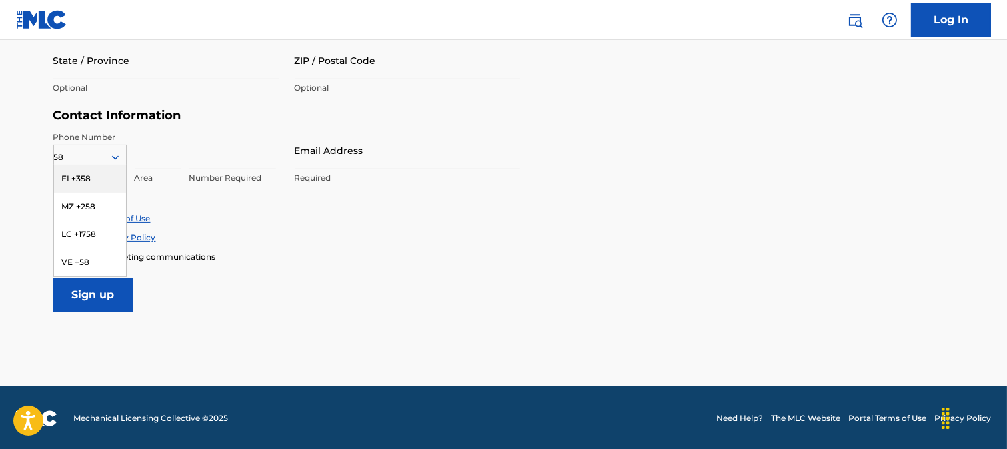 Image resolution: width=1007 pixels, height=449 pixels. Describe the element at coordinates (740, 419) in the screenshot. I see `a: Need Help?` at that location.